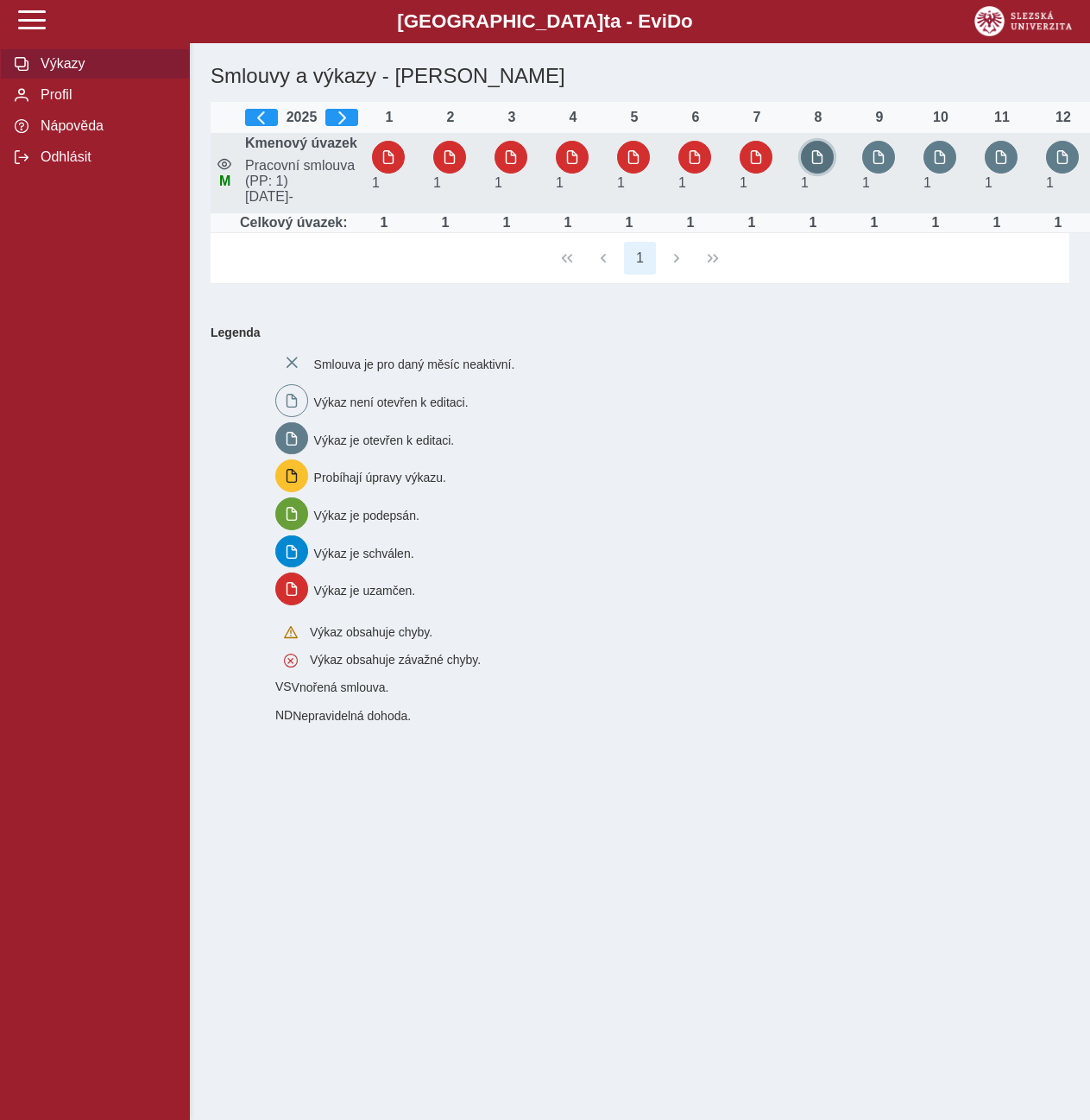  Describe the element at coordinates (633, 332) in the screenshot. I see `b: Legenda` at that location.